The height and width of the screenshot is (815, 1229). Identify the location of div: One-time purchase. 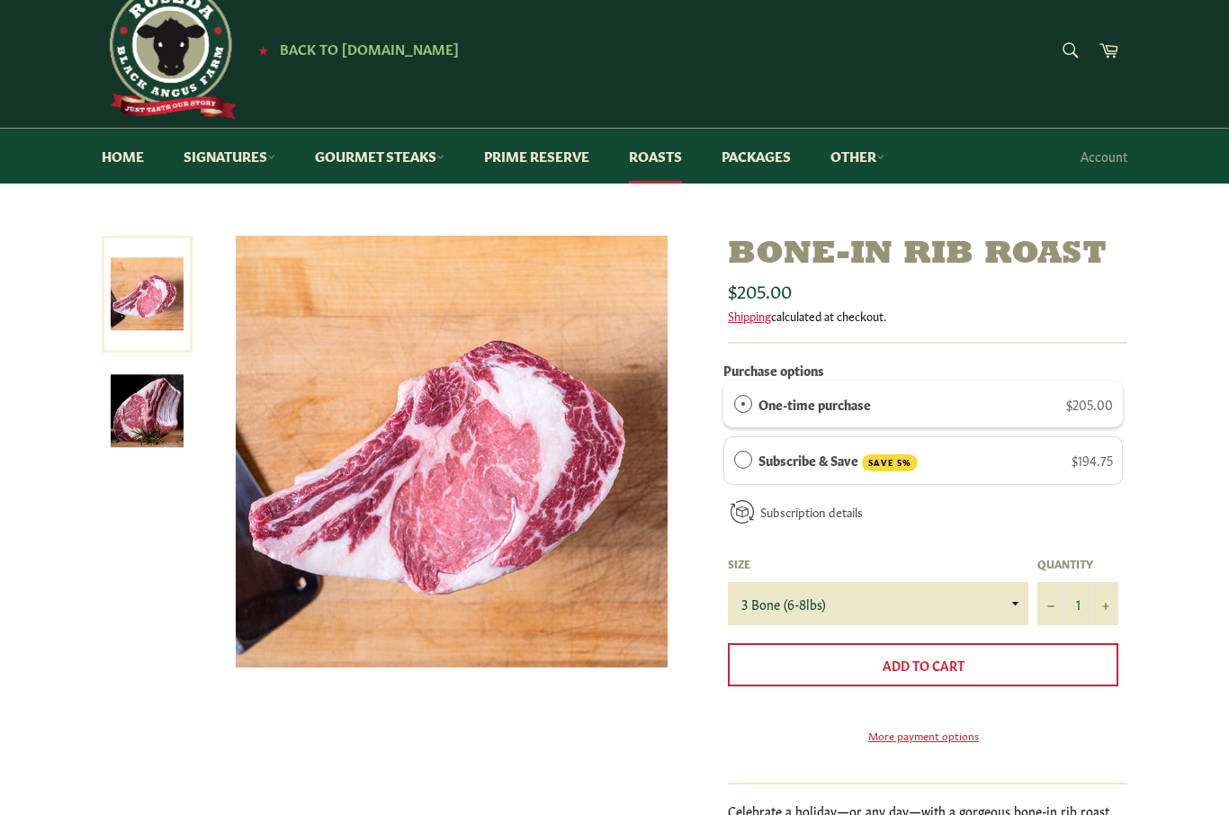
(743, 405).